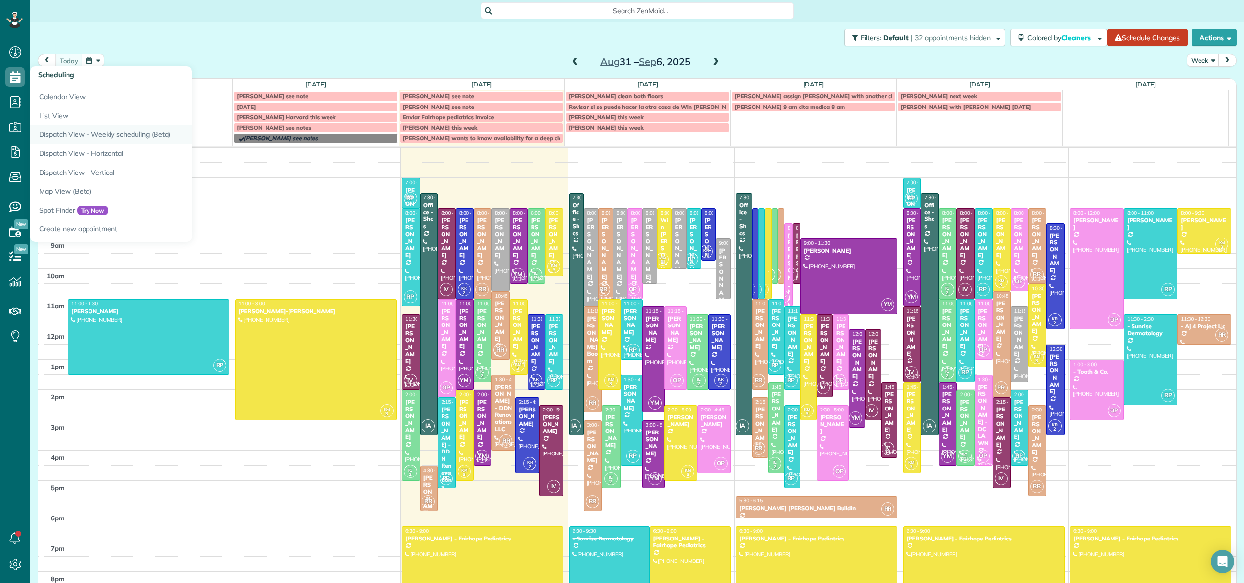  I want to click on span: 11:00 - 1:00, so click(991, 304).